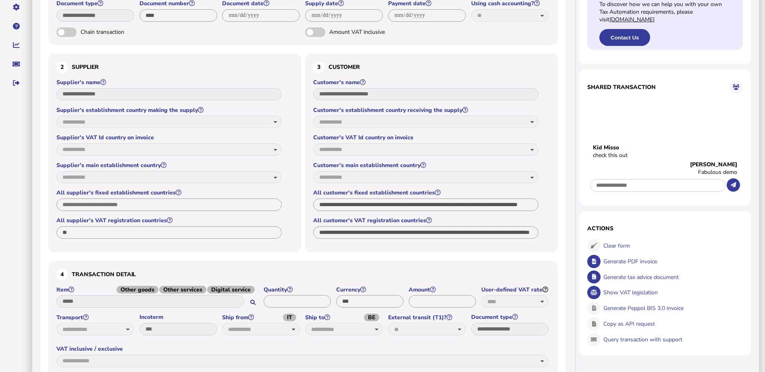 The height and width of the screenshot is (372, 765). Describe the element at coordinates (319, 67) in the screenshot. I see `div: 3` at that location.